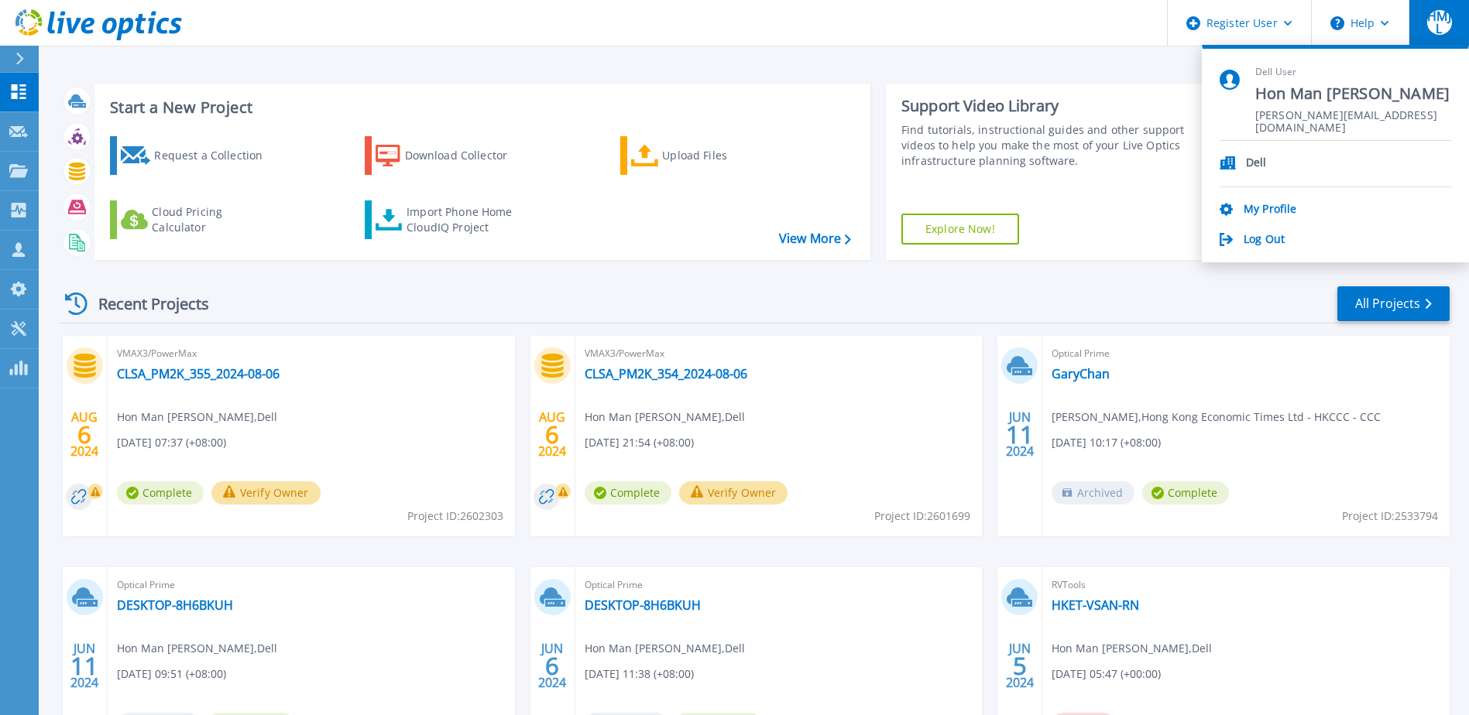 This screenshot has width=1469, height=715. I want to click on a: View More, so click(814, 238).